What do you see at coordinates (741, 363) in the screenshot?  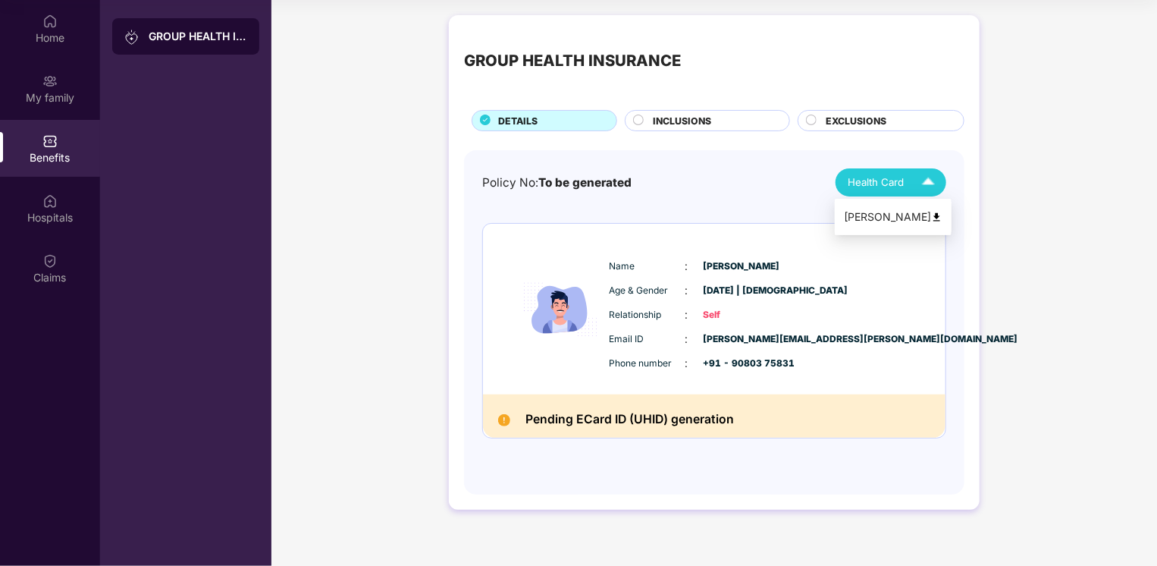 I see `span: +91 - 90803 75831` at bounding box center [741, 363].